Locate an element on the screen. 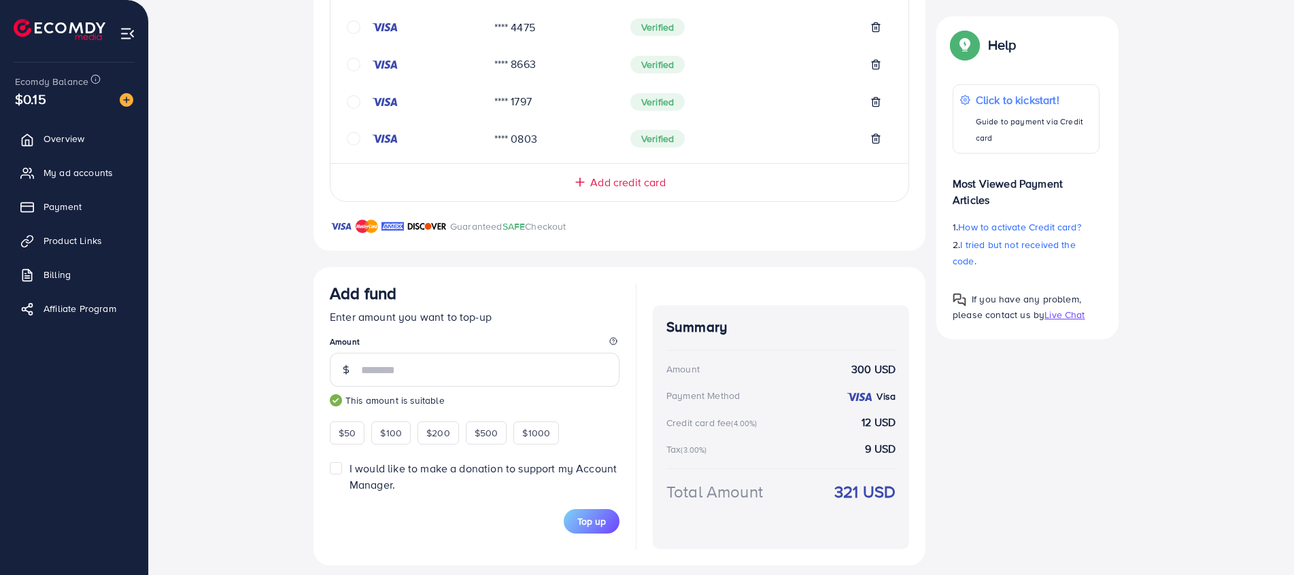  div: Amount is located at coordinates (683, 369).